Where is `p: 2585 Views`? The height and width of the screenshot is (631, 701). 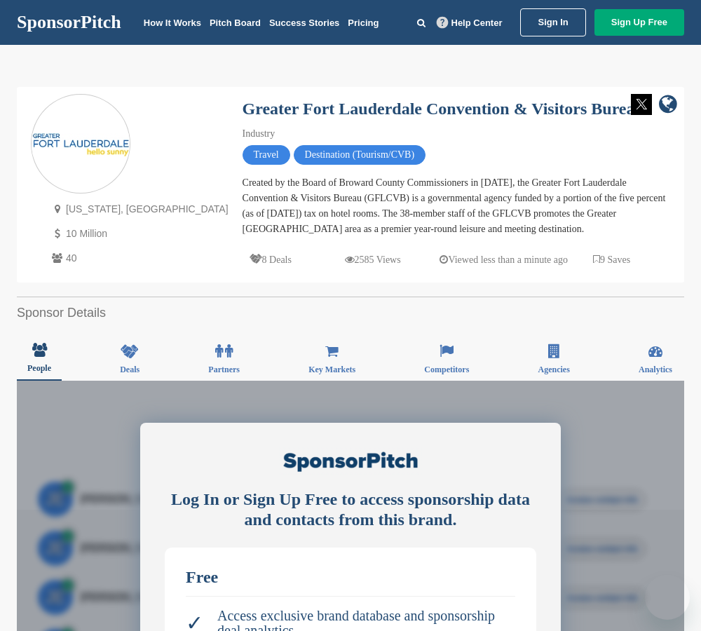 p: 2585 Views is located at coordinates (373, 259).